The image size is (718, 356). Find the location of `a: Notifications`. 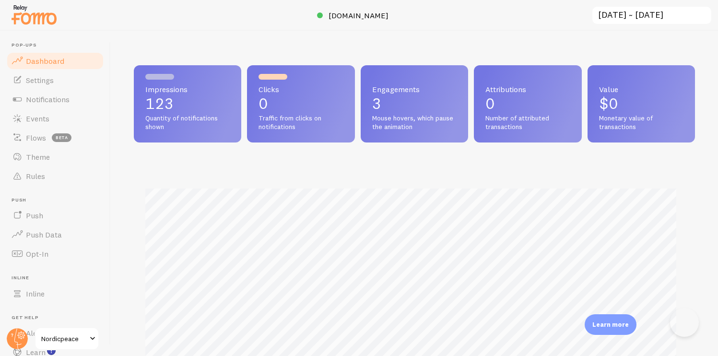

a: Notifications is located at coordinates (55, 99).